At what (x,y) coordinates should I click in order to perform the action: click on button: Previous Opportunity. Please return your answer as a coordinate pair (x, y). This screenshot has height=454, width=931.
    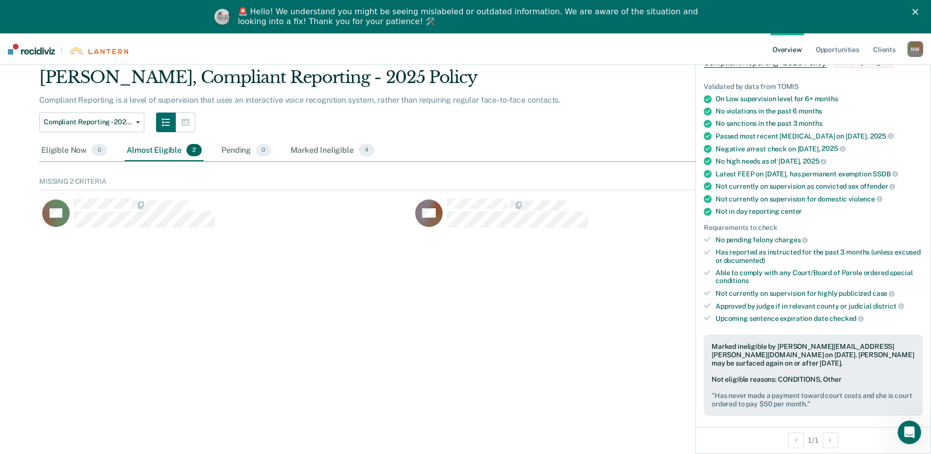
    Looking at the image, I should click on (796, 440).